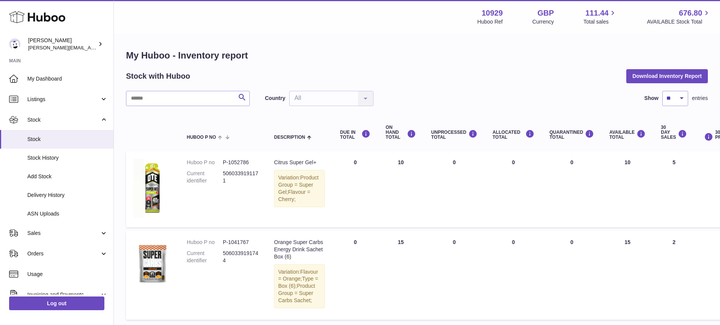  What do you see at coordinates (300, 162) in the screenshot?
I see `div: Citrus Super Gel+` at bounding box center [300, 162].